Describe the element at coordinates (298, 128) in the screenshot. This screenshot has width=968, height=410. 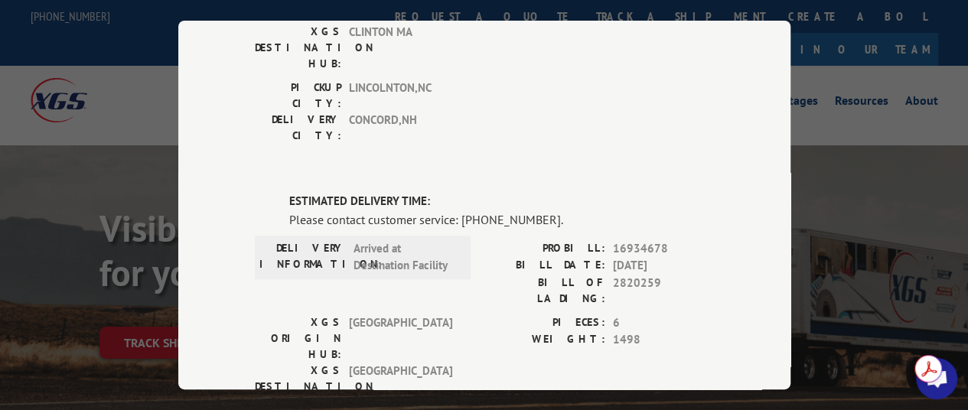
I see `label: DELIVERY CITY:` at that location.